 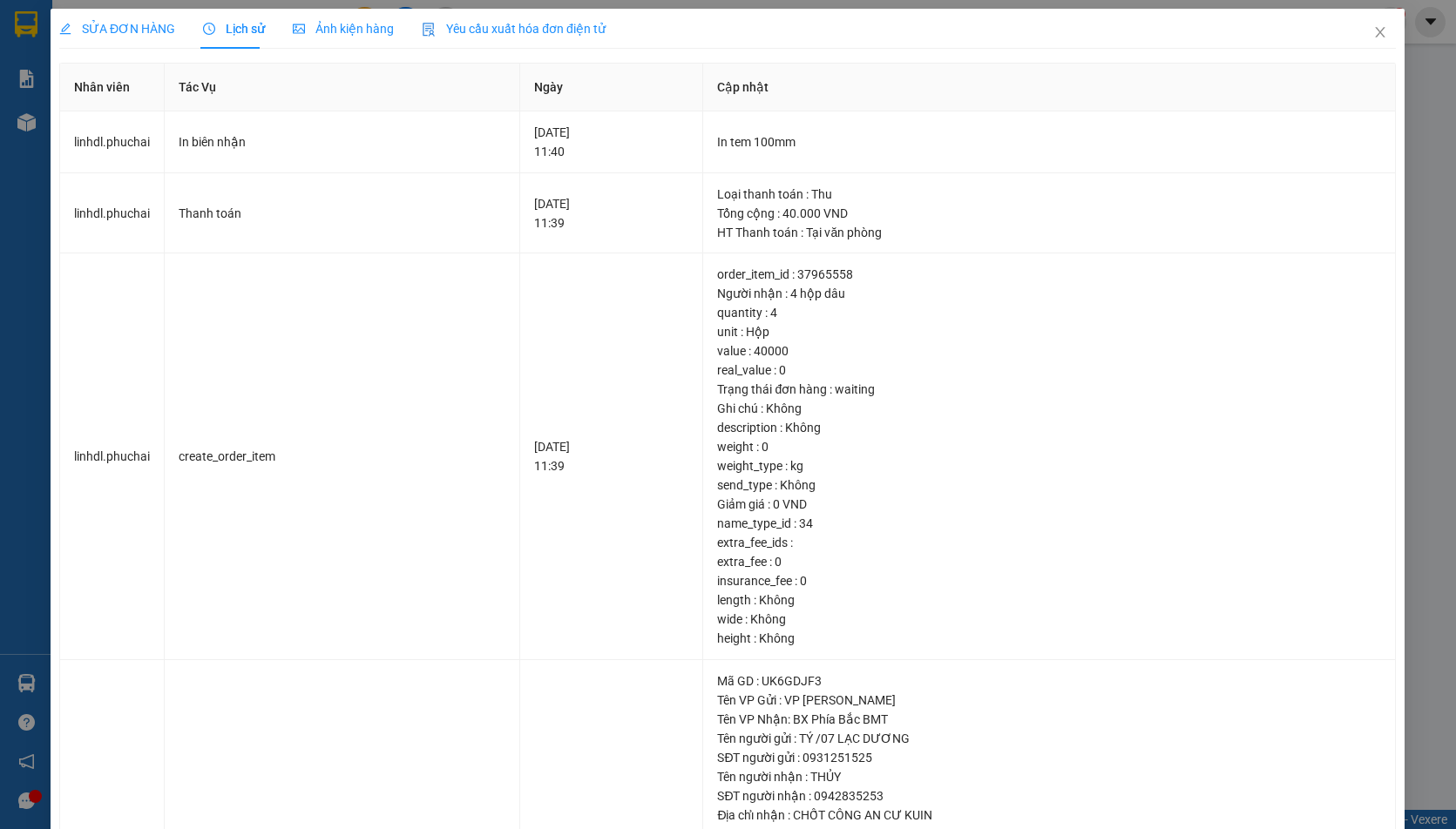 I want to click on span: Lịch sử, so click(x=235, y=29).